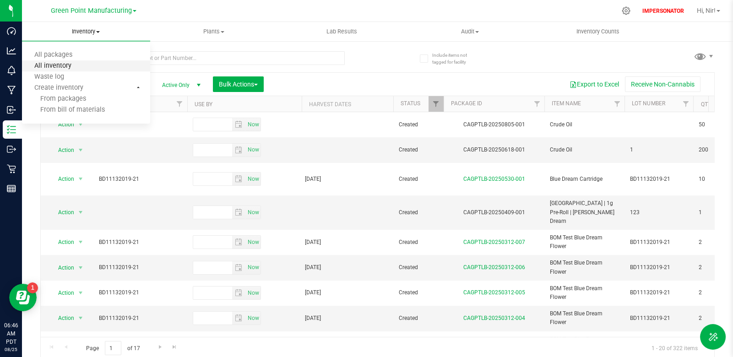 The width and height of the screenshot is (733, 357). Describe the element at coordinates (174, 347) in the screenshot. I see `a: Go to the last page` at that location.